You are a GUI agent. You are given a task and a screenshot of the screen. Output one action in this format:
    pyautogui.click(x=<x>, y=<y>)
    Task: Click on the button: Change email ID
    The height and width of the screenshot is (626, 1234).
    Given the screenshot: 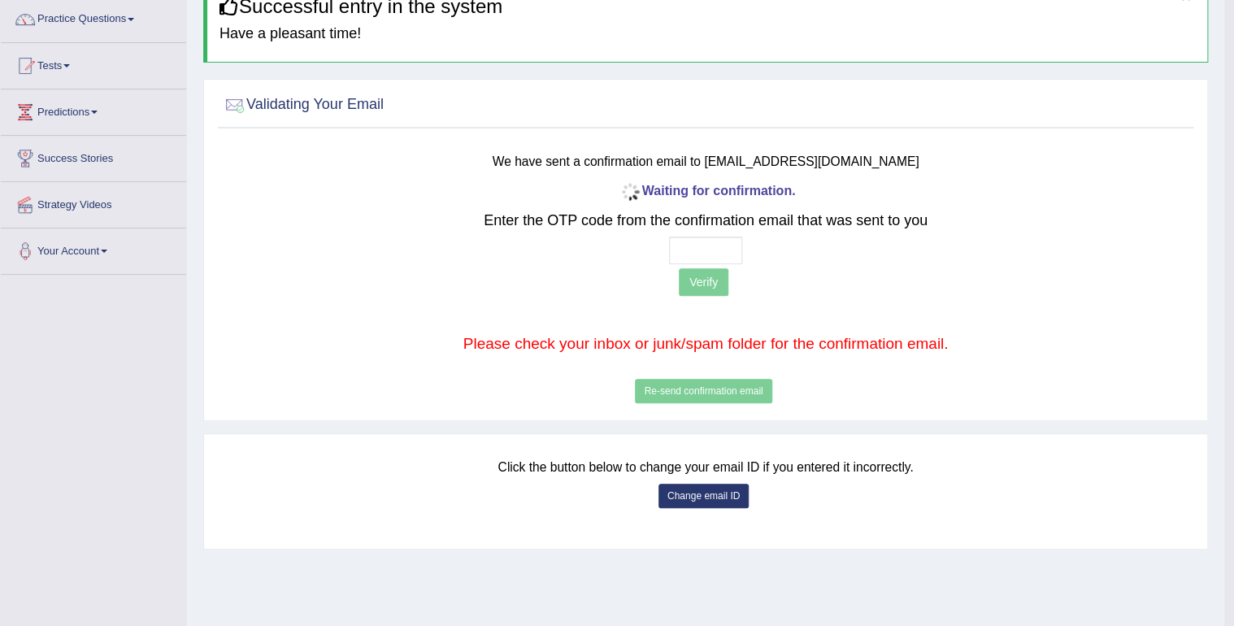 What is the action you would take?
    pyautogui.click(x=703, y=496)
    